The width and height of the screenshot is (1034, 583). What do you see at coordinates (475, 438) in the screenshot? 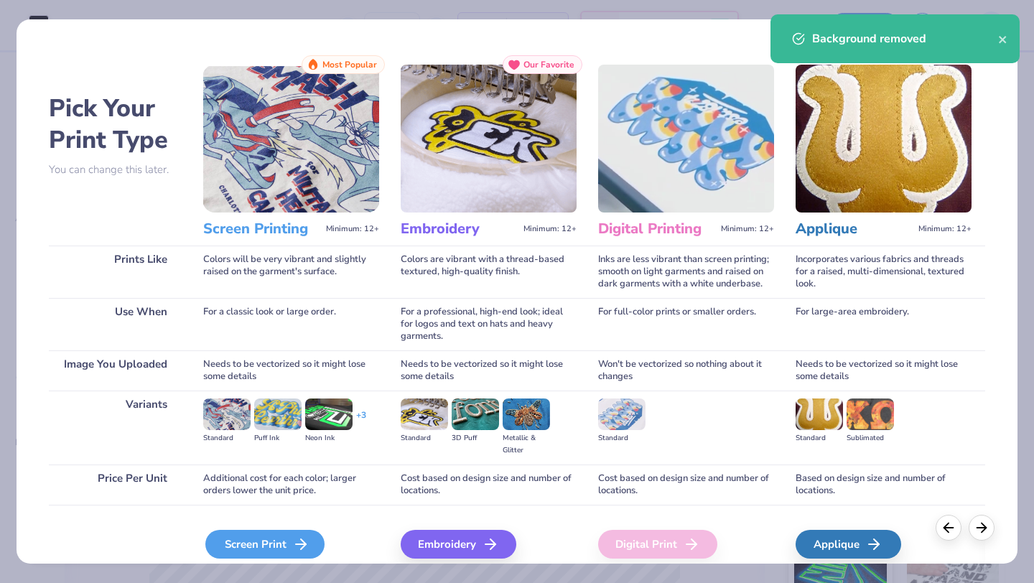
I see `div: 3D Puff` at bounding box center [475, 438].